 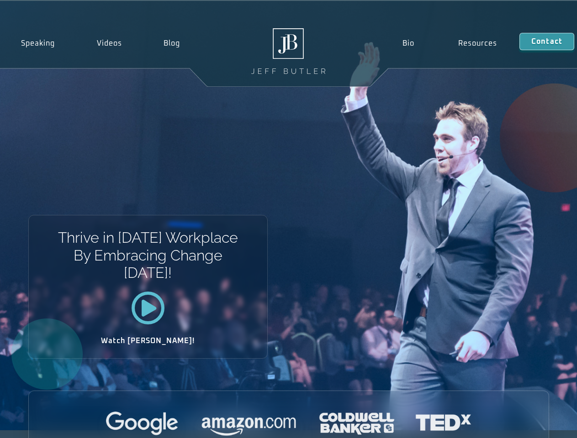 I want to click on nav: Menu, so click(x=449, y=43).